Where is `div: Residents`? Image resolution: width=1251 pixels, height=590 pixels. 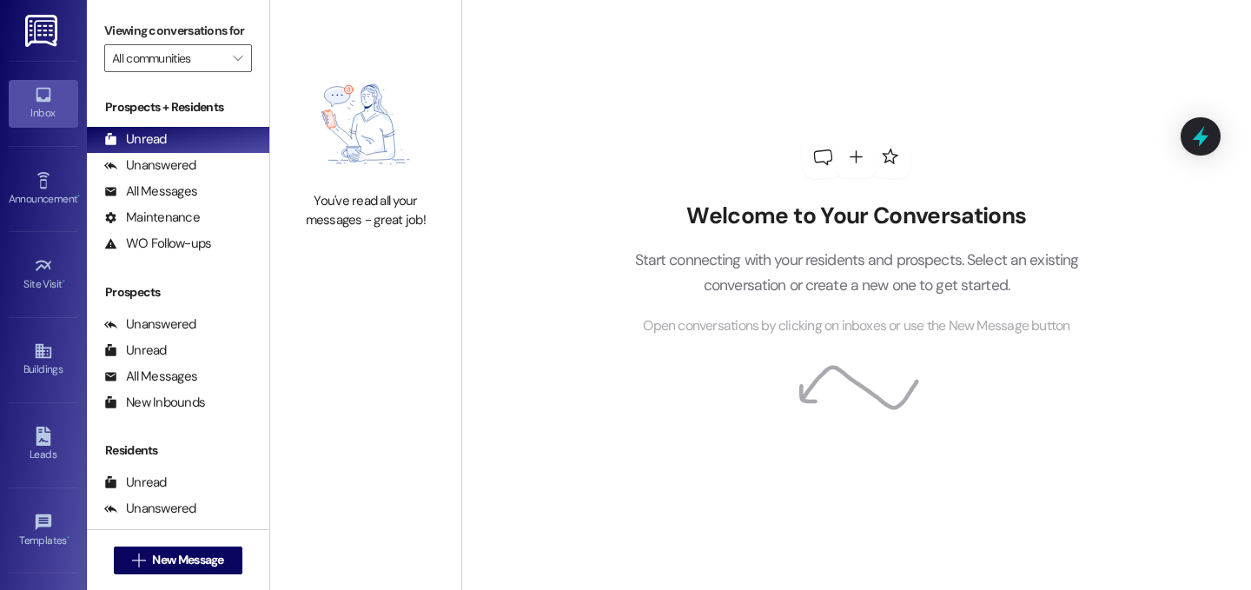 div: Residents is located at coordinates (178, 450).